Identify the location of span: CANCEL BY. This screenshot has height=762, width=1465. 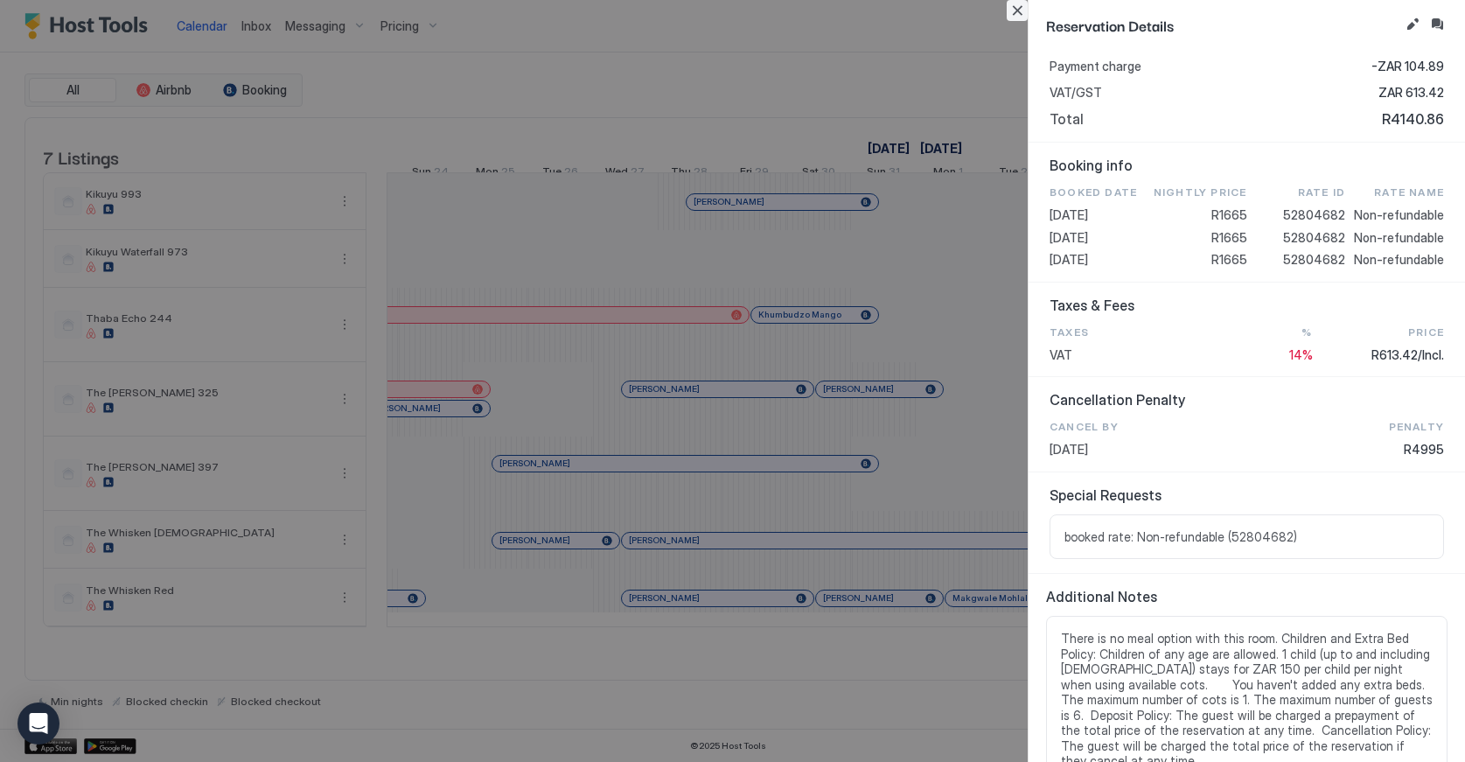
(1149, 427).